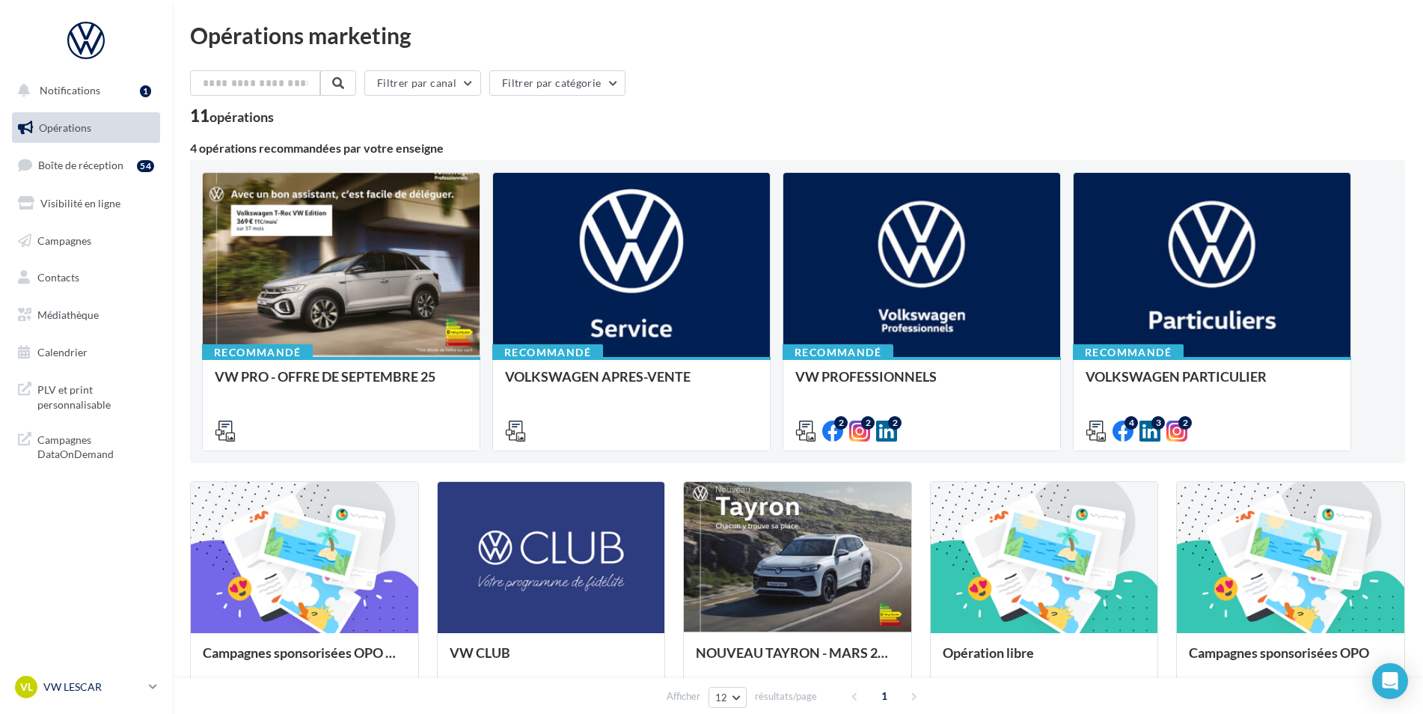 Image resolution: width=1423 pixels, height=714 pixels. I want to click on span: Boîte de réception, so click(81, 165).